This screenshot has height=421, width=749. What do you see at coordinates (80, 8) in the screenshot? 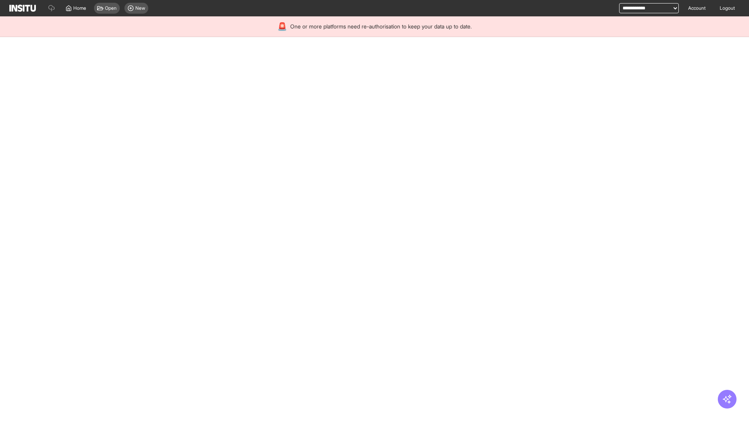
I see `span: Home` at bounding box center [80, 8].